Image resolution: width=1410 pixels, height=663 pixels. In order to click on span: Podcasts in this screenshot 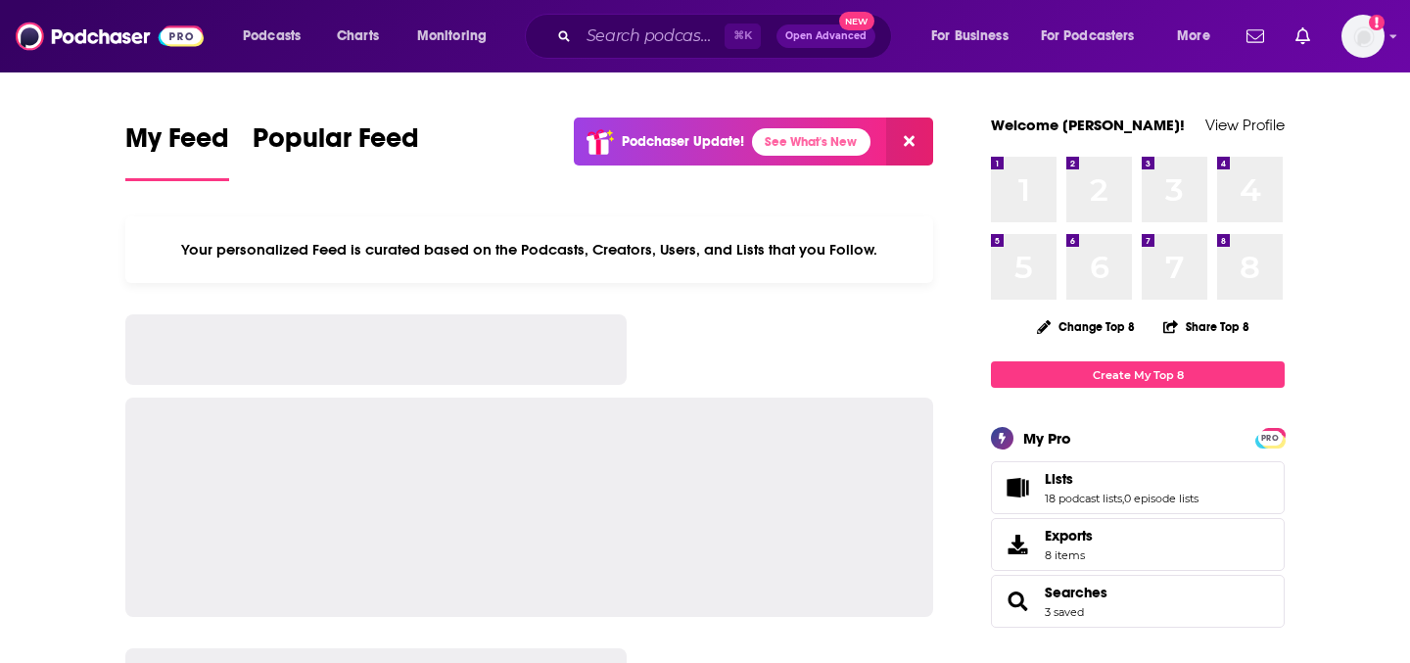, I will do `click(271, 36)`.